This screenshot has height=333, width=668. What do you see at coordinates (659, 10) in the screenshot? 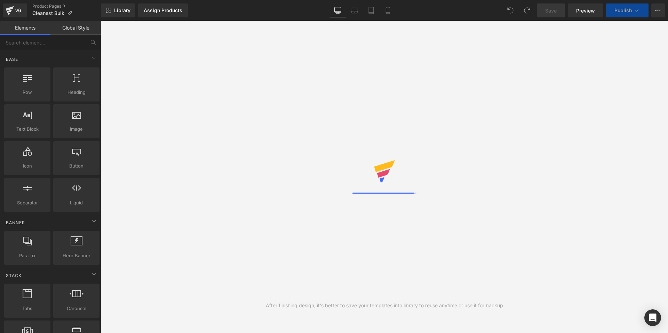
I see `button: More` at bounding box center [659, 10].